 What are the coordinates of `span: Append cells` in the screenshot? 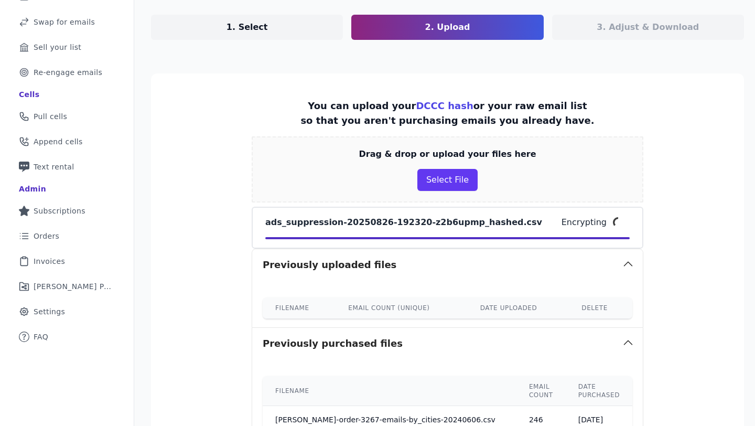 It's located at (58, 142).